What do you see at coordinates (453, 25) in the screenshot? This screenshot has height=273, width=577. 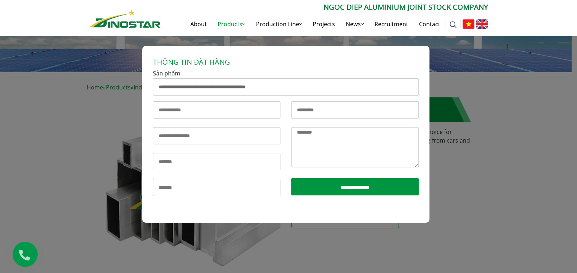 I see `img: search` at bounding box center [453, 25].